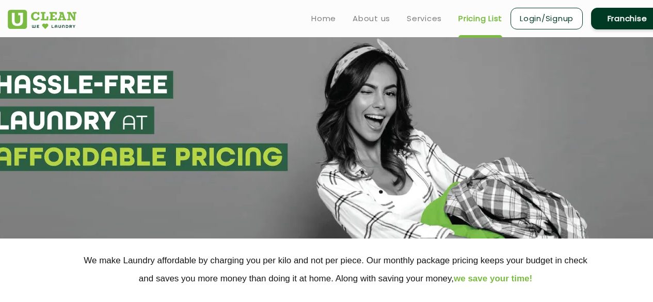 The width and height of the screenshot is (653, 302). Describe the element at coordinates (371, 19) in the screenshot. I see `a: About us` at that location.